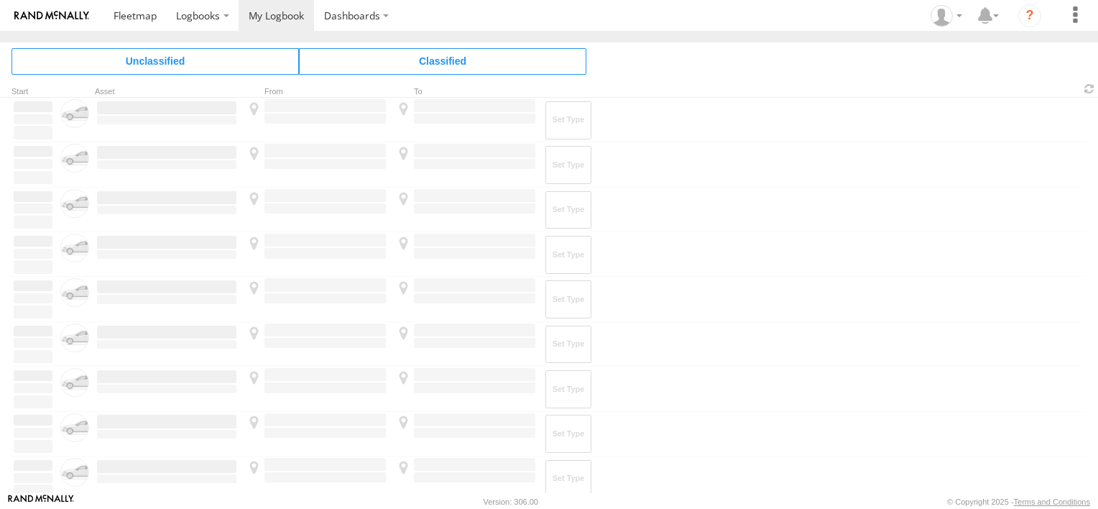 Image resolution: width=1098 pixels, height=509 pixels. I want to click on span: Refresh, so click(1090, 88).